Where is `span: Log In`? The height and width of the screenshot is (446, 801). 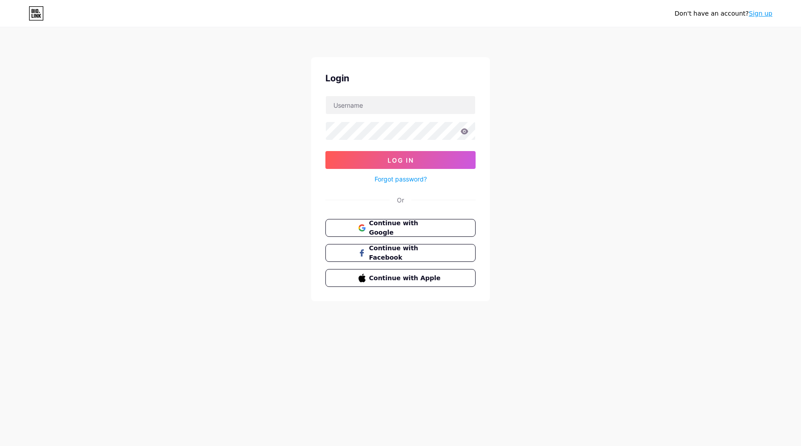
span: Log In is located at coordinates (401, 160).